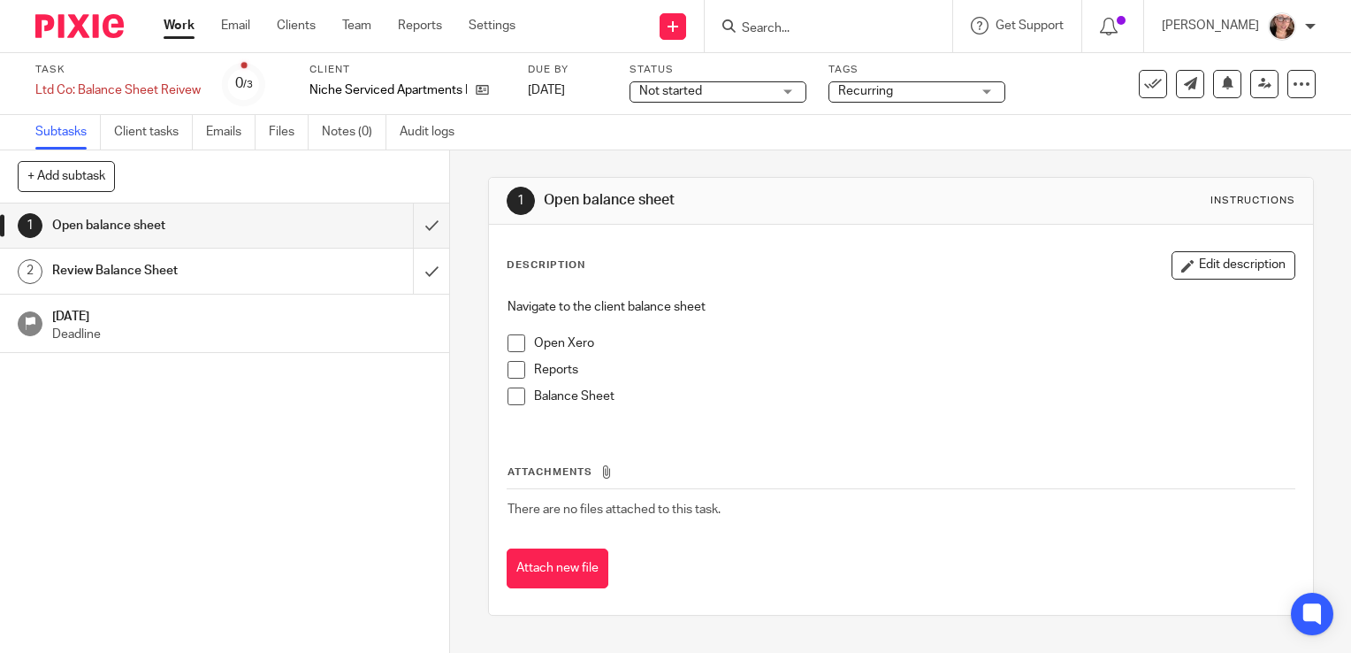  I want to click on a: Notes (0), so click(354, 132).